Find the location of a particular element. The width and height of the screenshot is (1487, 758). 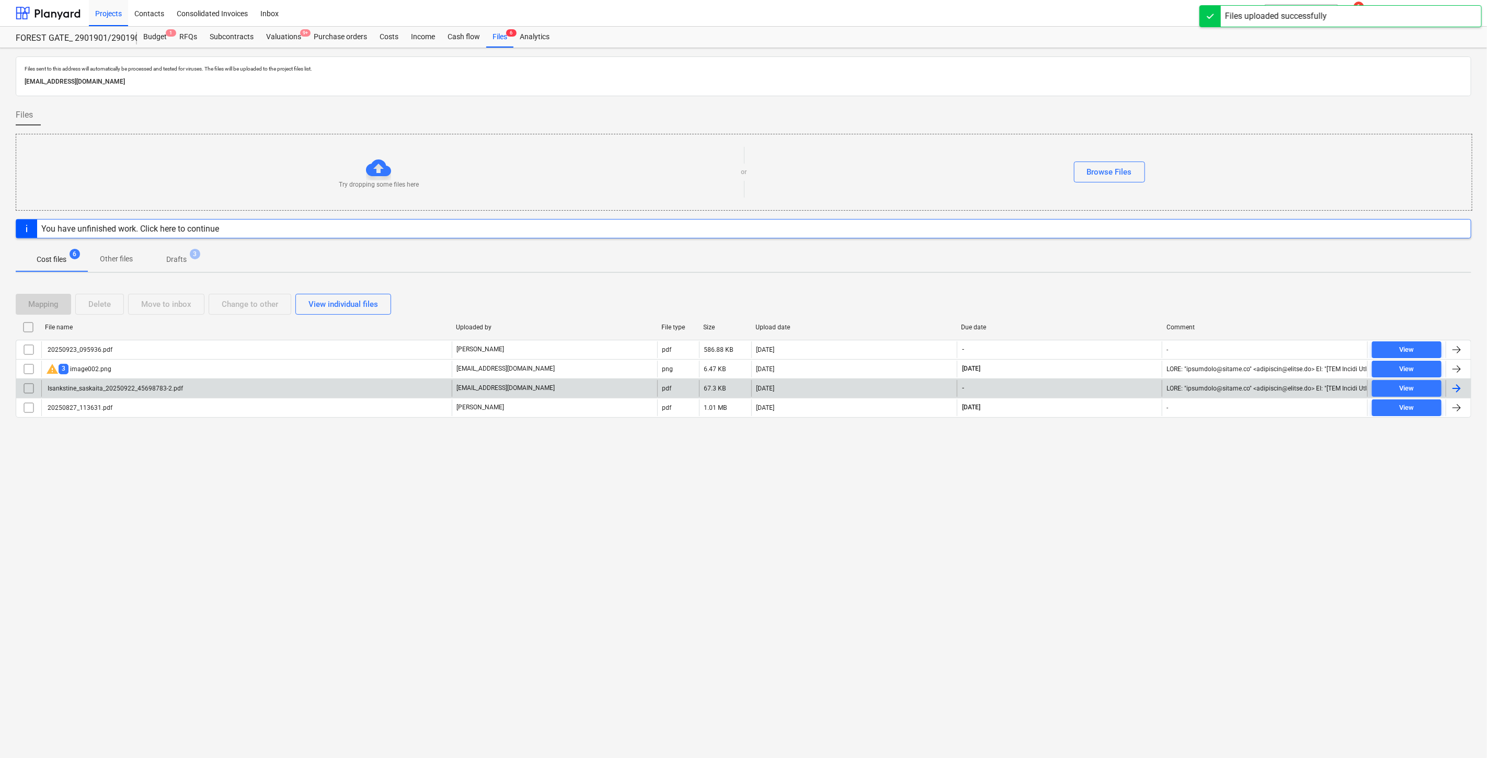

div: 67.3 KB is located at coordinates (715, 388).